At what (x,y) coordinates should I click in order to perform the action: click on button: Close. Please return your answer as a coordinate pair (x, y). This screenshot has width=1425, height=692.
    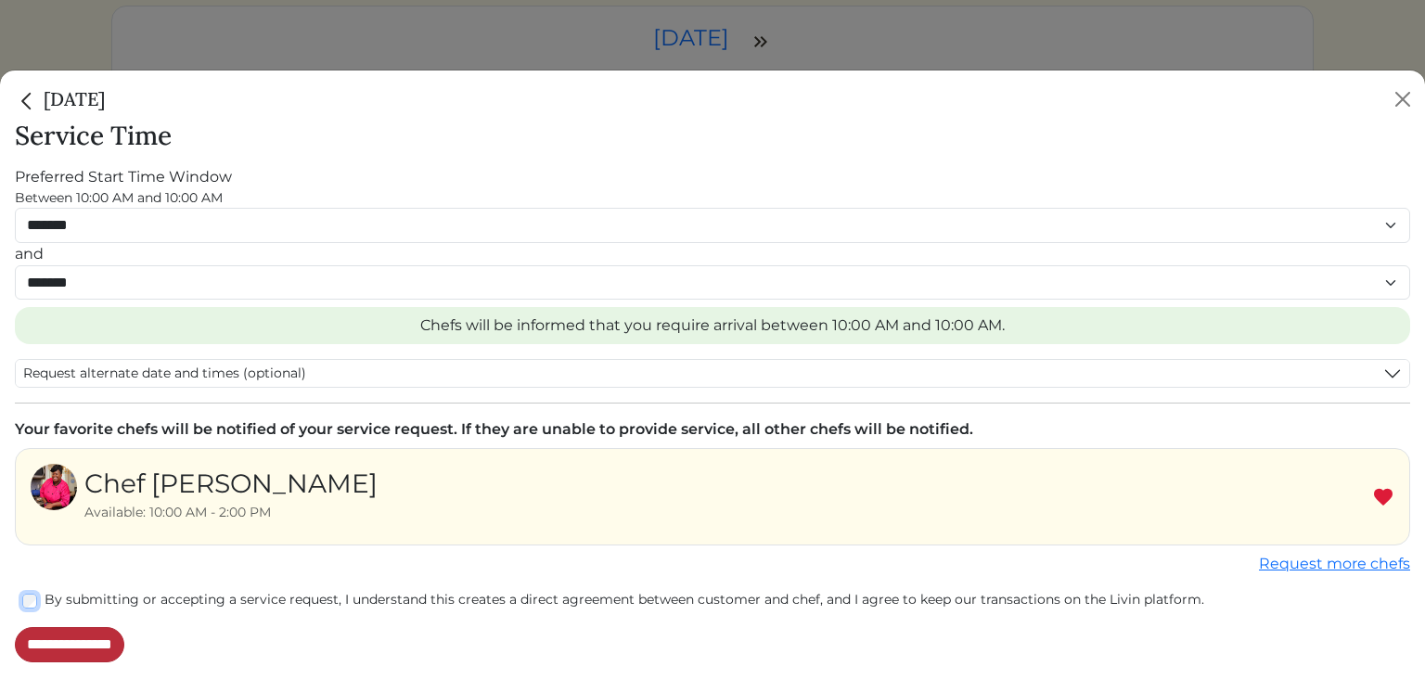
    Looking at the image, I should click on (1403, 99).